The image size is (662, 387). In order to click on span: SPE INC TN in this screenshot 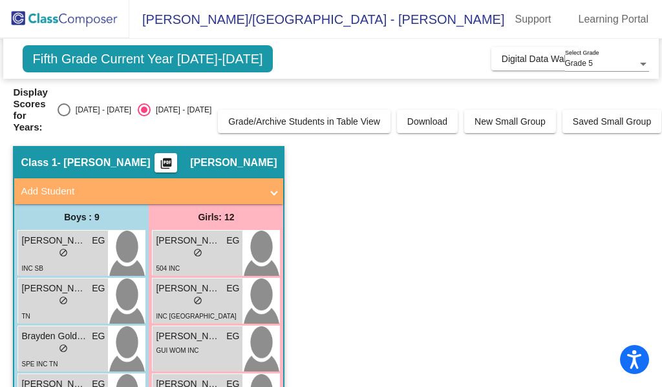, I will do `click(39, 364)`.